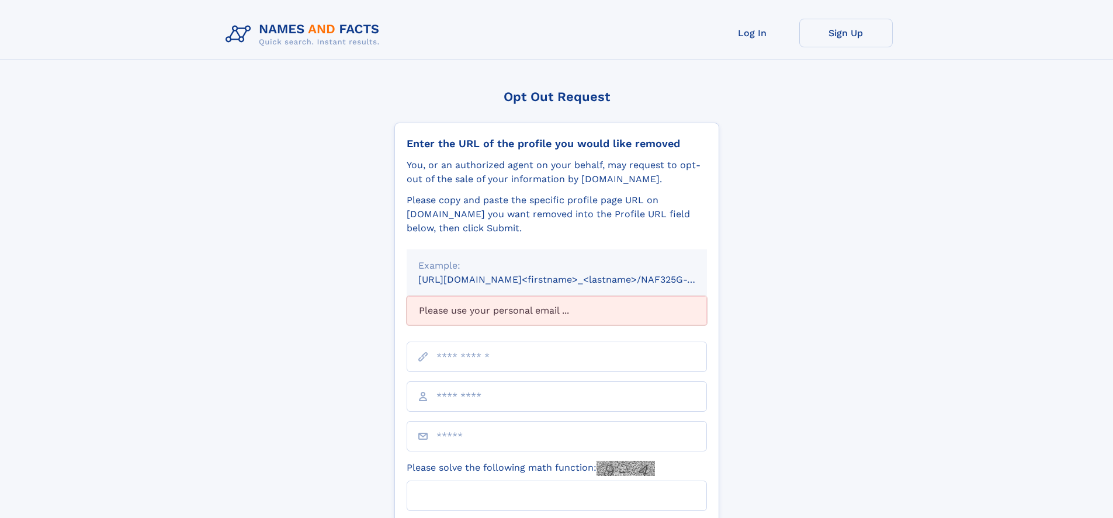 This screenshot has width=1113, height=518. I want to click on div: Please use your personal email ..., so click(557, 311).